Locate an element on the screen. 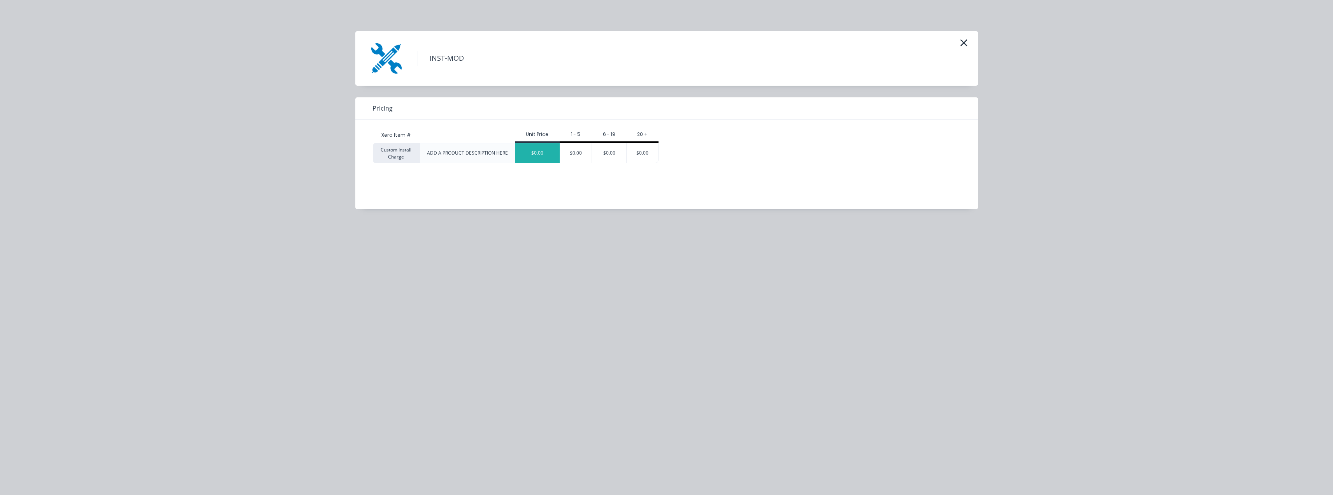 Image resolution: width=1333 pixels, height=495 pixels. div: 6 - 19 is located at coordinates (609, 134).